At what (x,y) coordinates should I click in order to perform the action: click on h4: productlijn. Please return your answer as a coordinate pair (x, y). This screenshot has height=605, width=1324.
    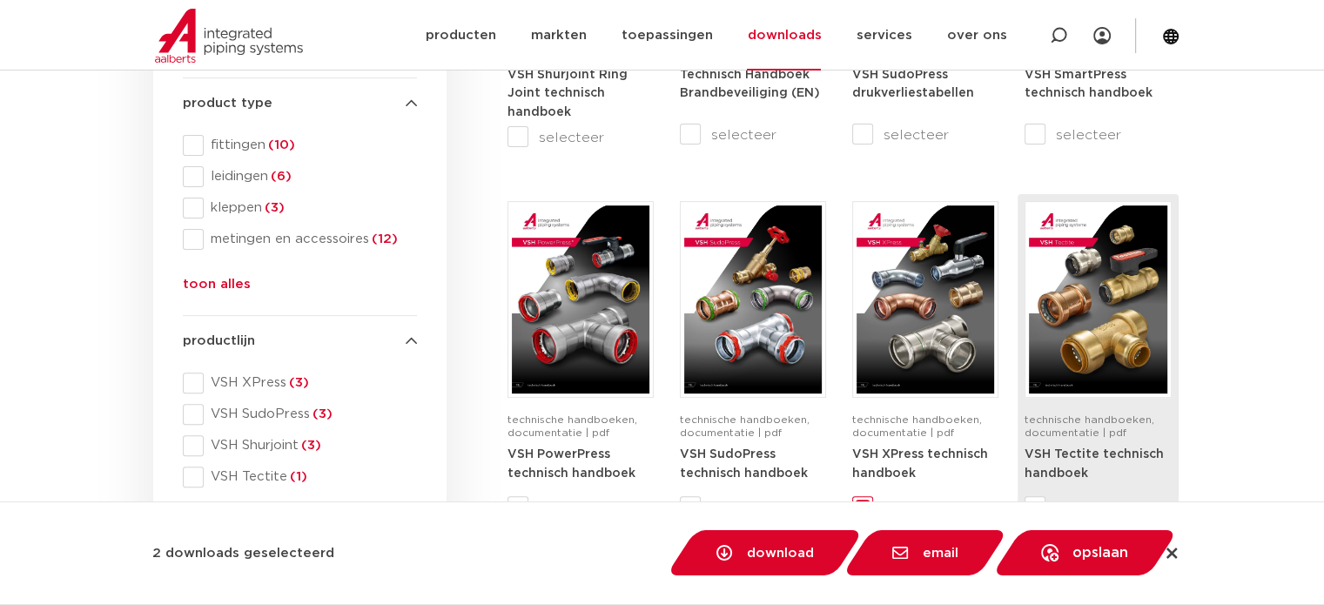
    Looking at the image, I should click on (299, 341).